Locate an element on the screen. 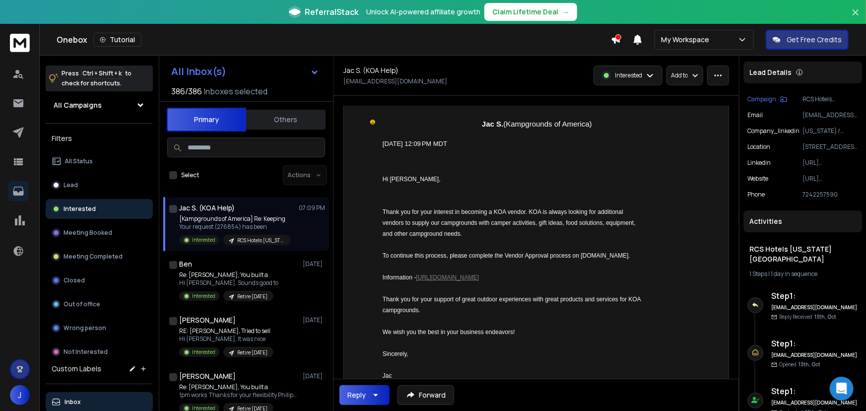 The width and height of the screenshot is (866, 411). p: Reply Received is located at coordinates (808, 317).